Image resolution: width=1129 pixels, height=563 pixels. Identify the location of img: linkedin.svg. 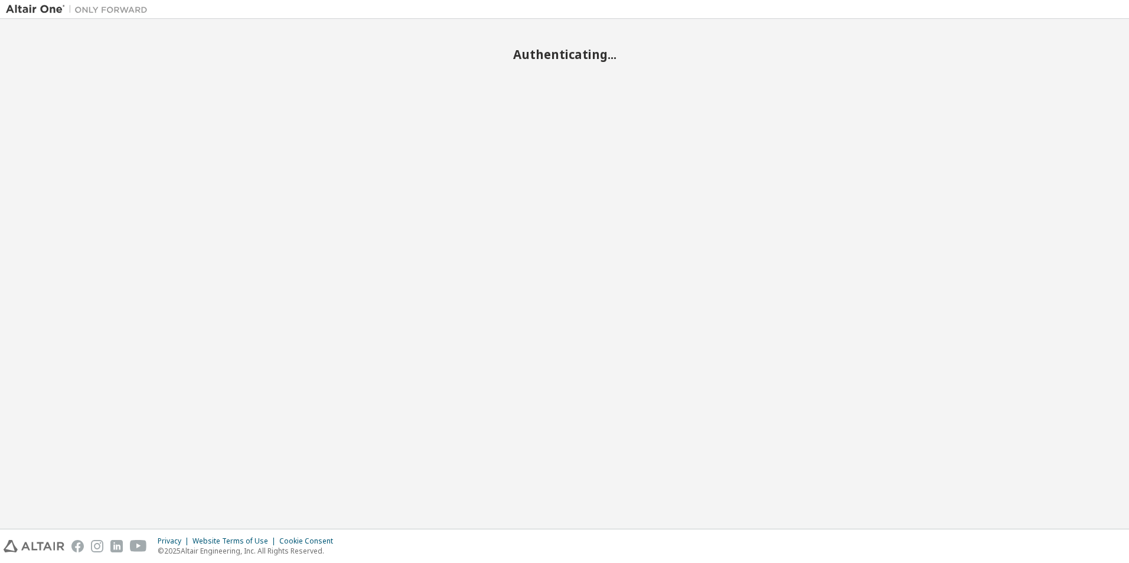
(116, 546).